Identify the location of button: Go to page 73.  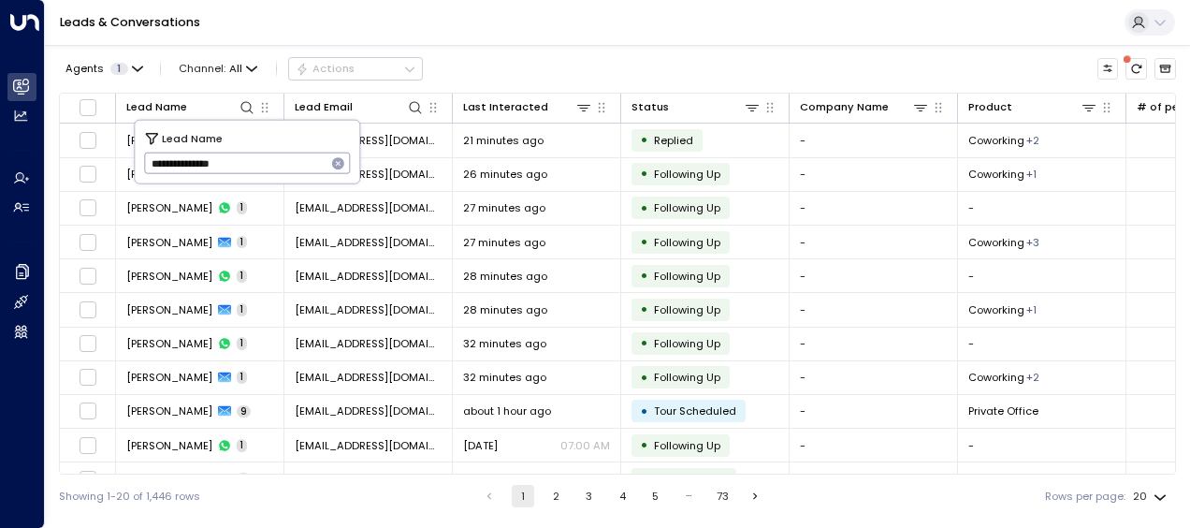
(722, 496).